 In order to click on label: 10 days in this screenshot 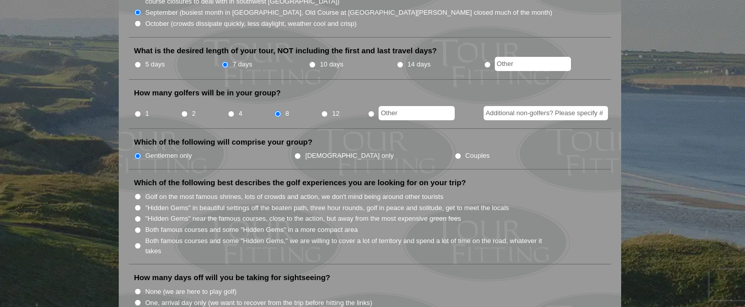, I will do `click(332, 64)`.